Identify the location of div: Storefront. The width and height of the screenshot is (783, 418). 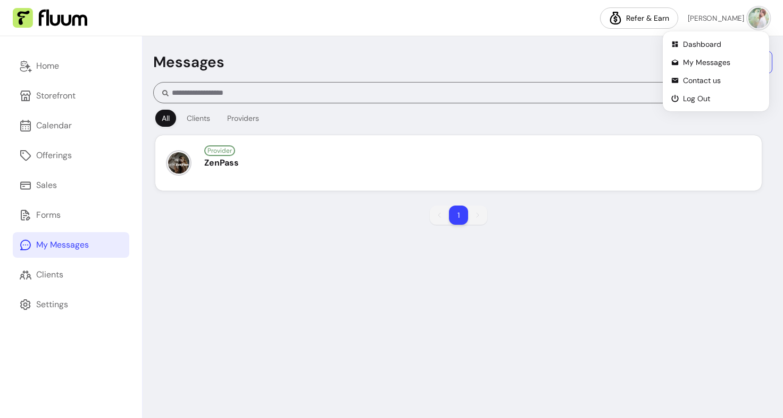
(56, 96).